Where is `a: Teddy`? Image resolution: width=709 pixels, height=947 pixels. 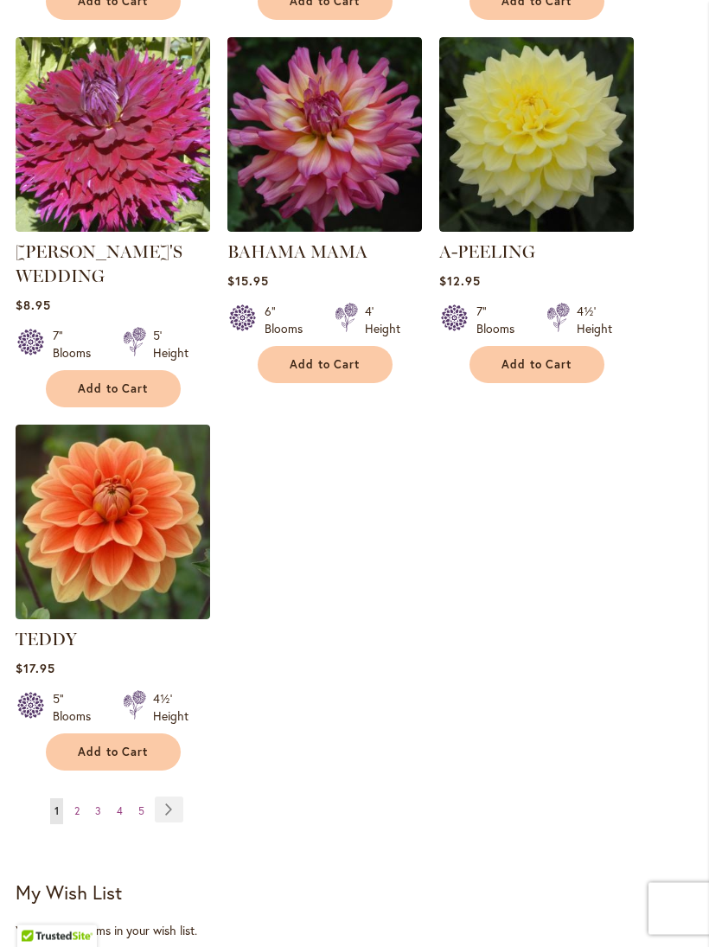
a: Teddy is located at coordinates (112, 615).